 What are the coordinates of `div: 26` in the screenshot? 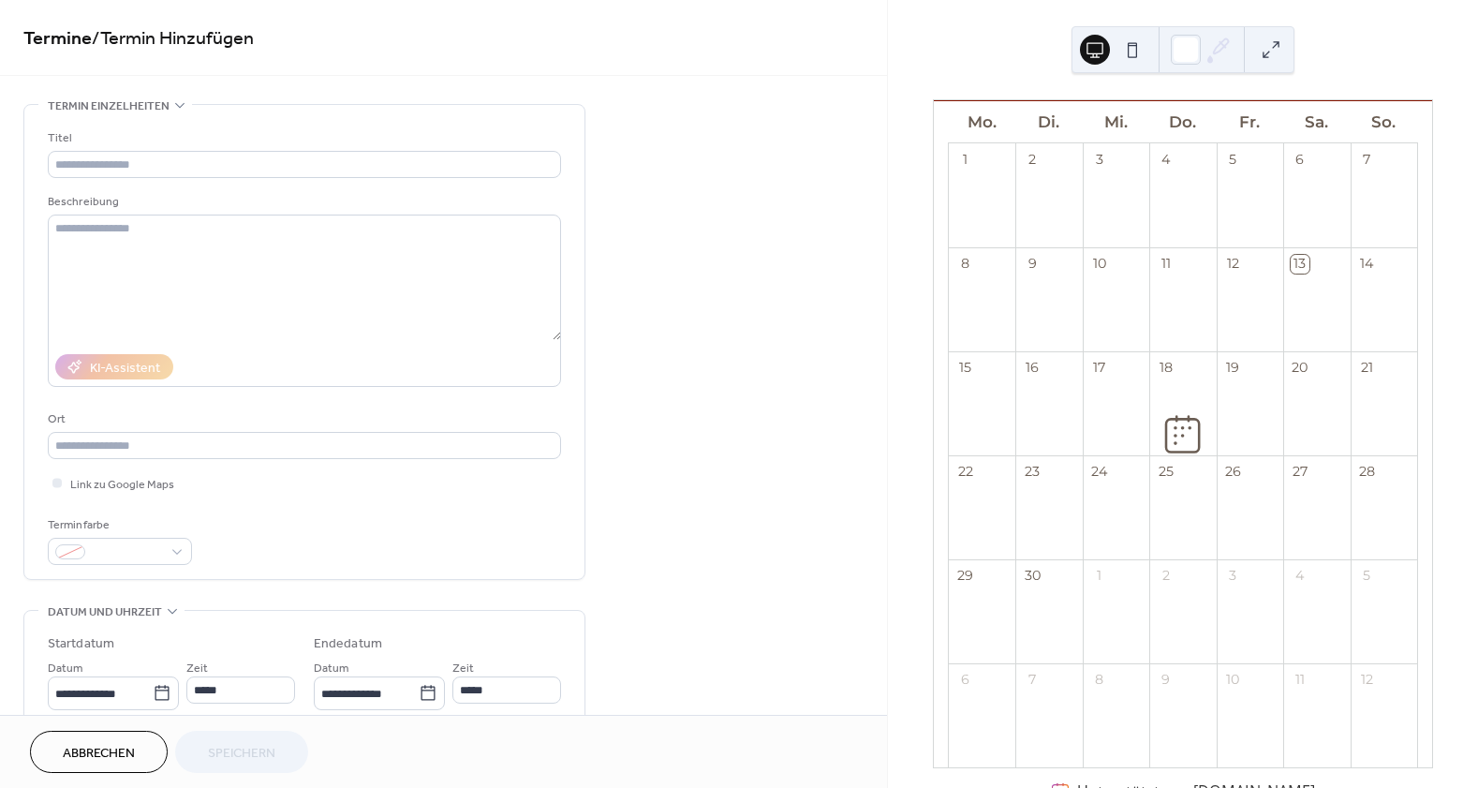 It's located at (1233, 472).